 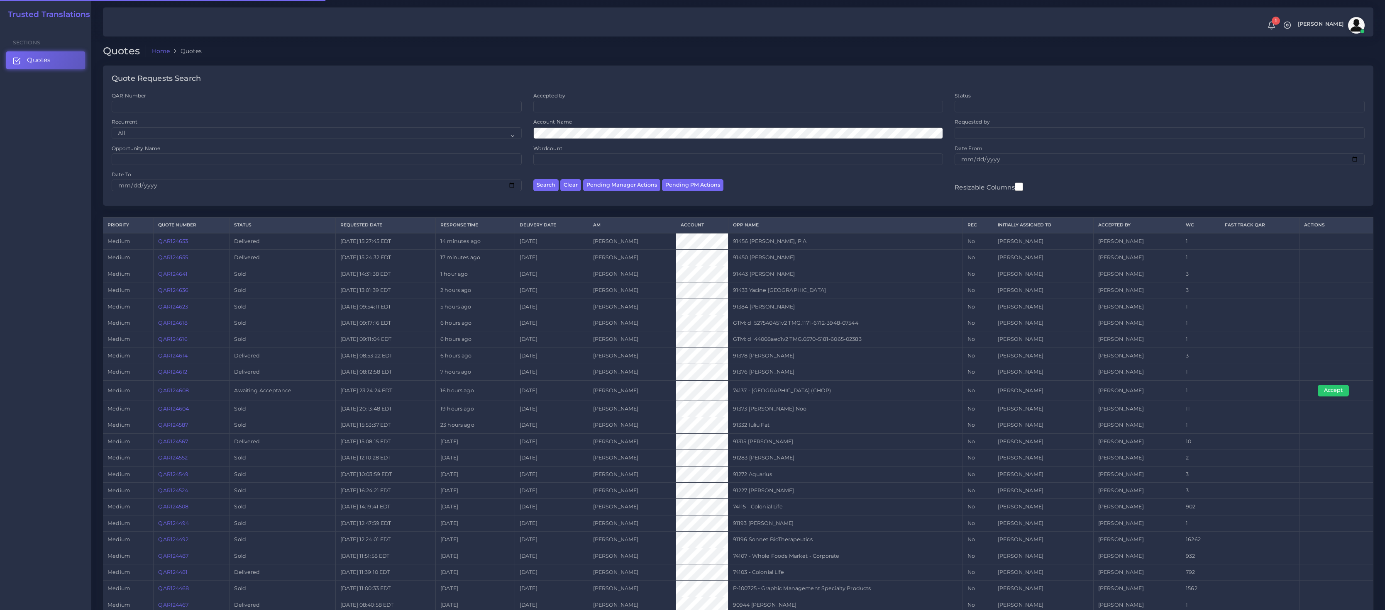 What do you see at coordinates (1200, 556) in the screenshot?
I see `td: 932` at bounding box center [1200, 556].